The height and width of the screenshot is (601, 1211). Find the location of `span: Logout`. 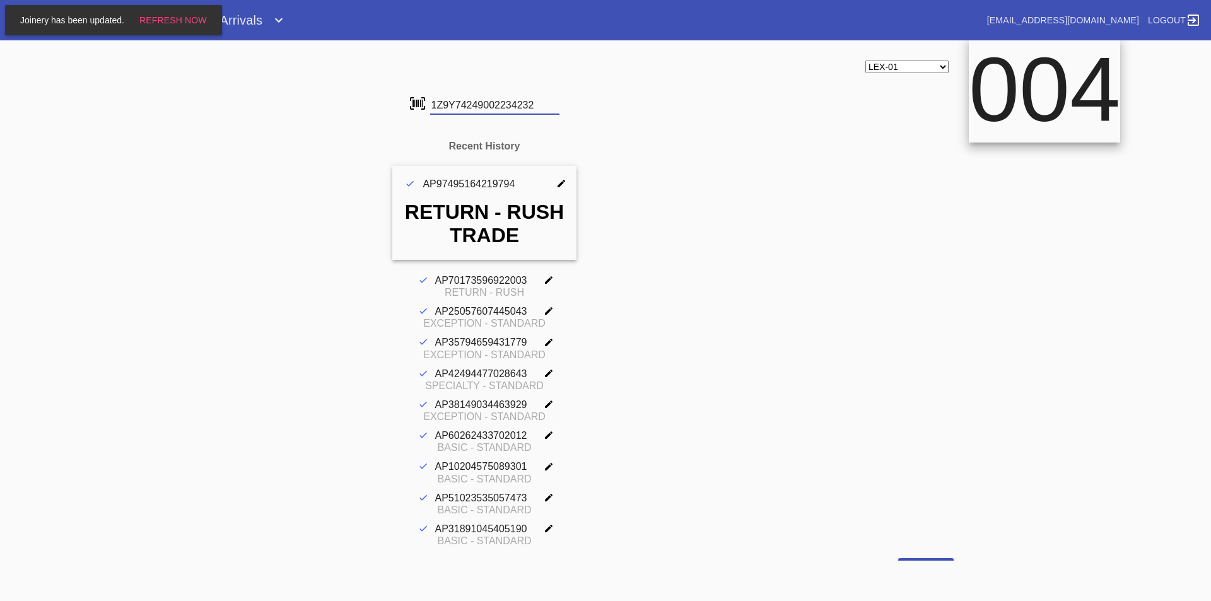

span: Logout is located at coordinates (1167, 20).